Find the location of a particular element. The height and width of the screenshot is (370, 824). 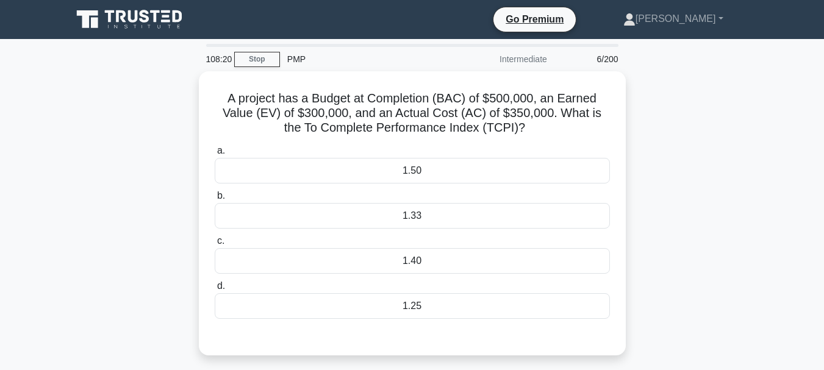

span: a. is located at coordinates (221, 150).